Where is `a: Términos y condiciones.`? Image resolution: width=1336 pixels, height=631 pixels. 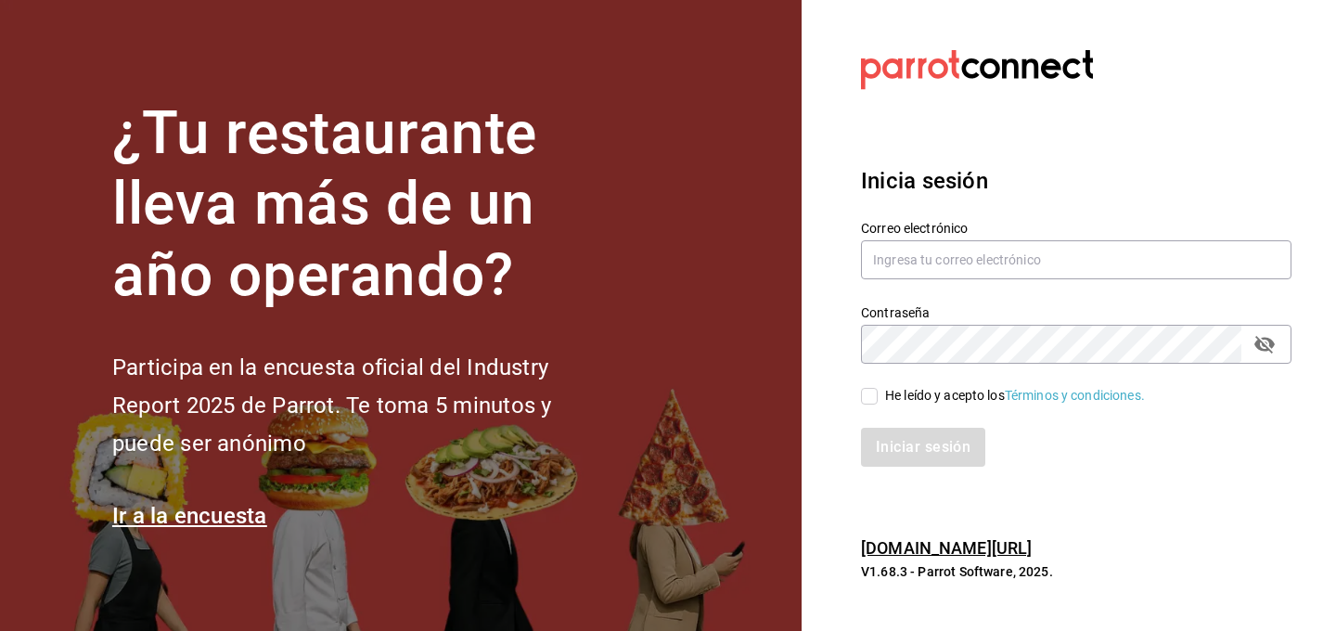
a: Términos y condiciones. is located at coordinates (1074, 395).